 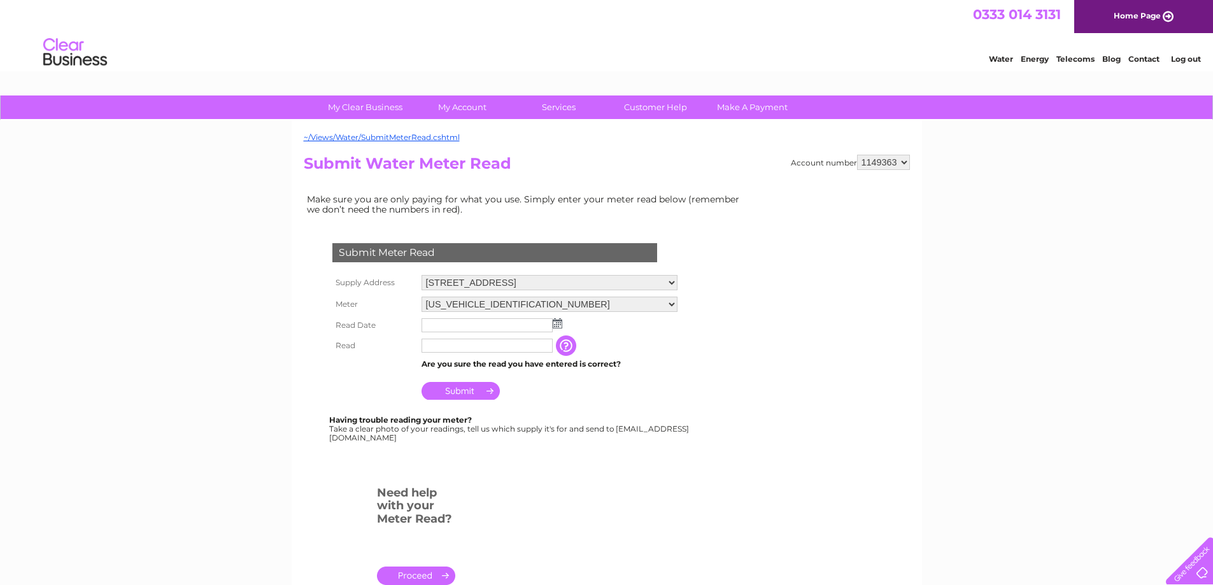 What do you see at coordinates (1001, 59) in the screenshot?
I see `a: Water` at bounding box center [1001, 59].